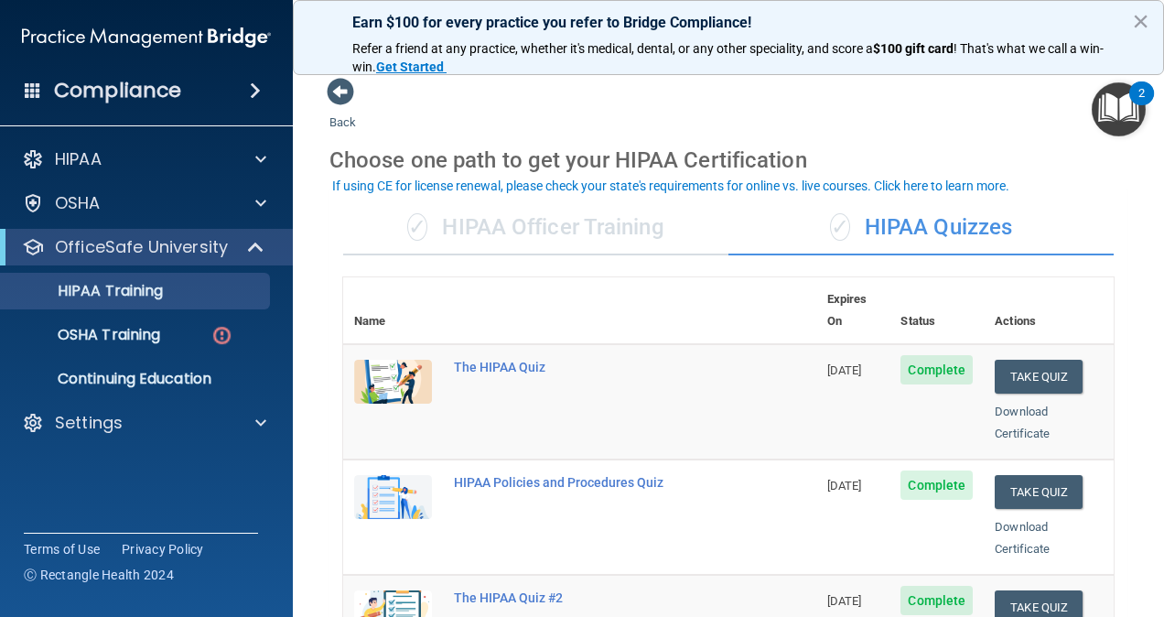 The width and height of the screenshot is (1164, 617). What do you see at coordinates (136, 379) in the screenshot?
I see `p: Continuing Education` at bounding box center [136, 379].